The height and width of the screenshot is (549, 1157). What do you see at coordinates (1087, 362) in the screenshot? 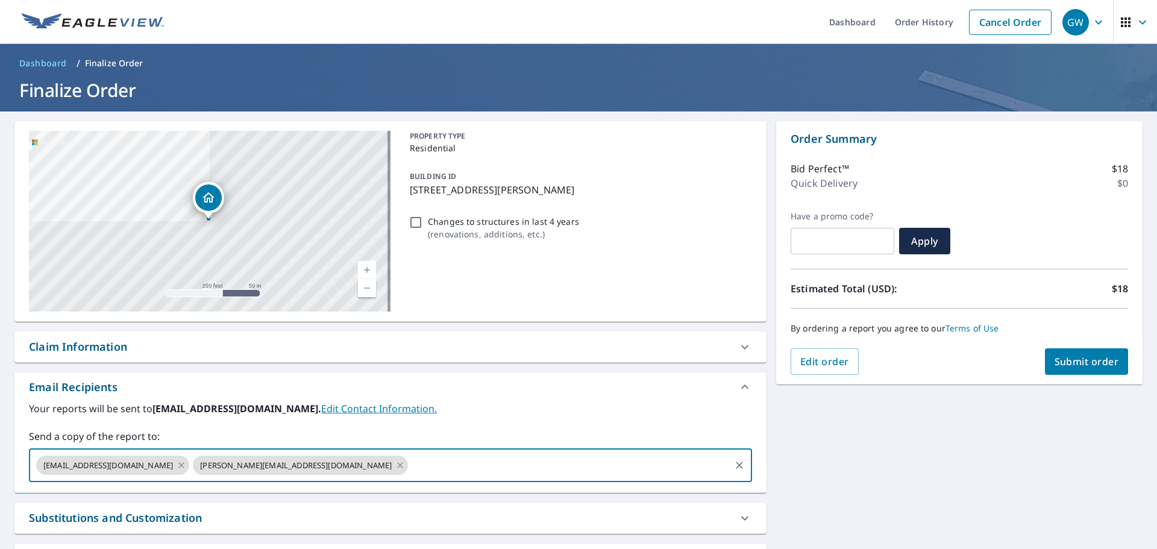
I see `button: Submit order` at bounding box center [1087, 362].